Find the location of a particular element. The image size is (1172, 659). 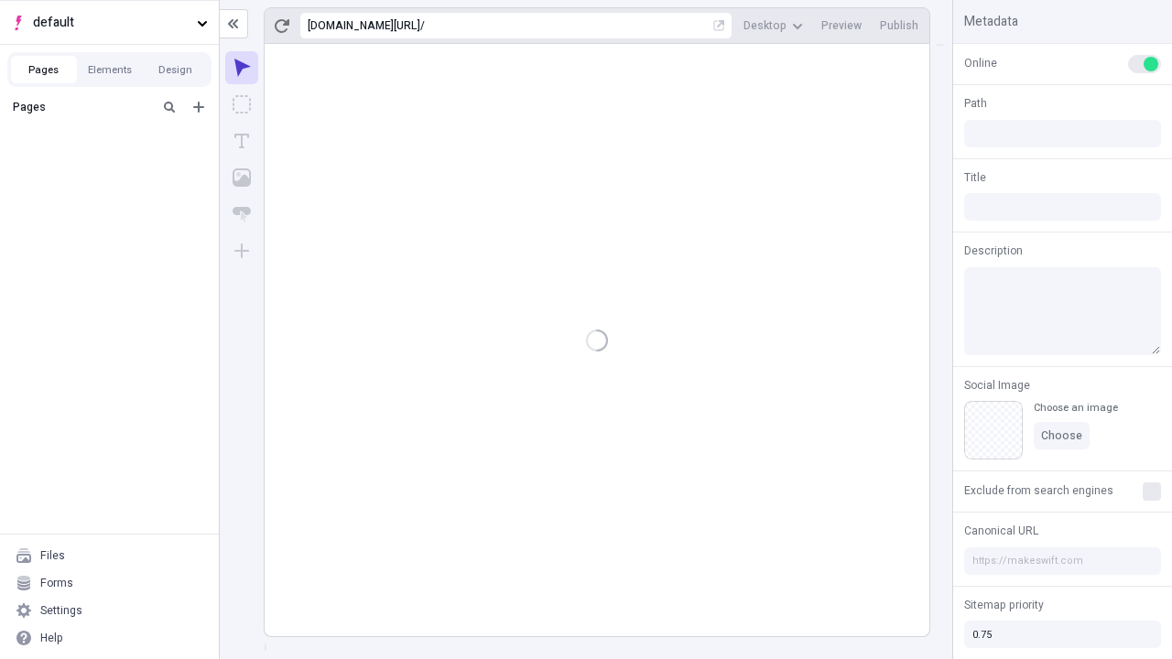

div: Choose an image is located at coordinates (1076, 407).